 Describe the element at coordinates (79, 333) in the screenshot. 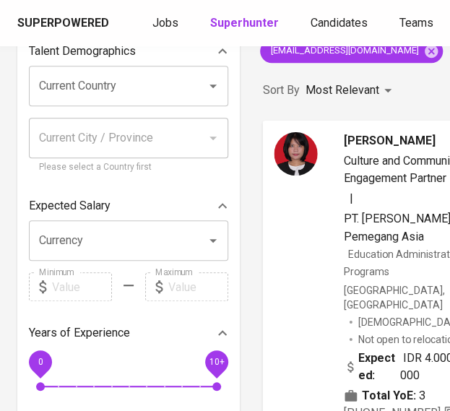

I see `p: Years of Experience` at that location.